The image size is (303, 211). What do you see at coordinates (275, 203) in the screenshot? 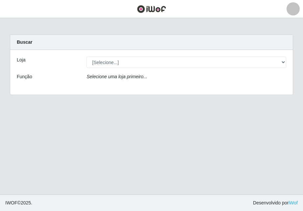
I see `span: Desenvolvido por` at bounding box center [275, 203].